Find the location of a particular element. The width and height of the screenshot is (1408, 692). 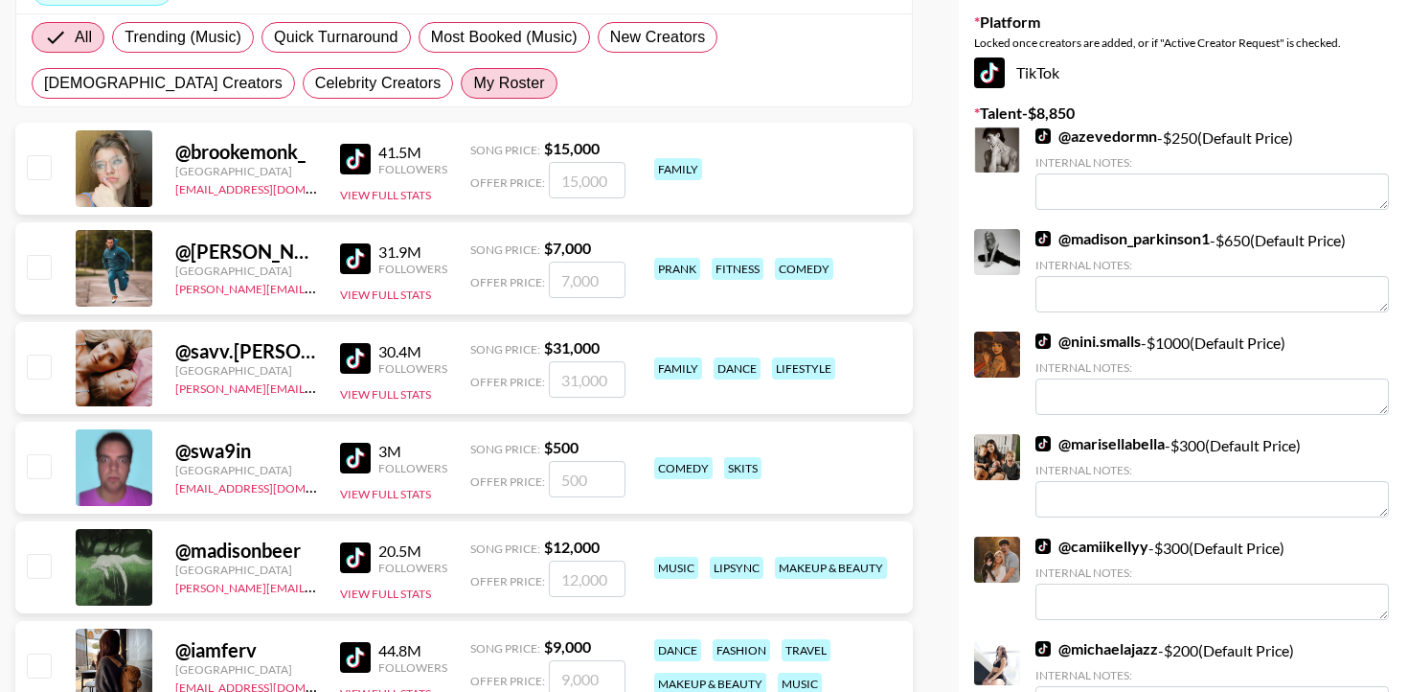

div: 31.9M is located at coordinates (413, 252).